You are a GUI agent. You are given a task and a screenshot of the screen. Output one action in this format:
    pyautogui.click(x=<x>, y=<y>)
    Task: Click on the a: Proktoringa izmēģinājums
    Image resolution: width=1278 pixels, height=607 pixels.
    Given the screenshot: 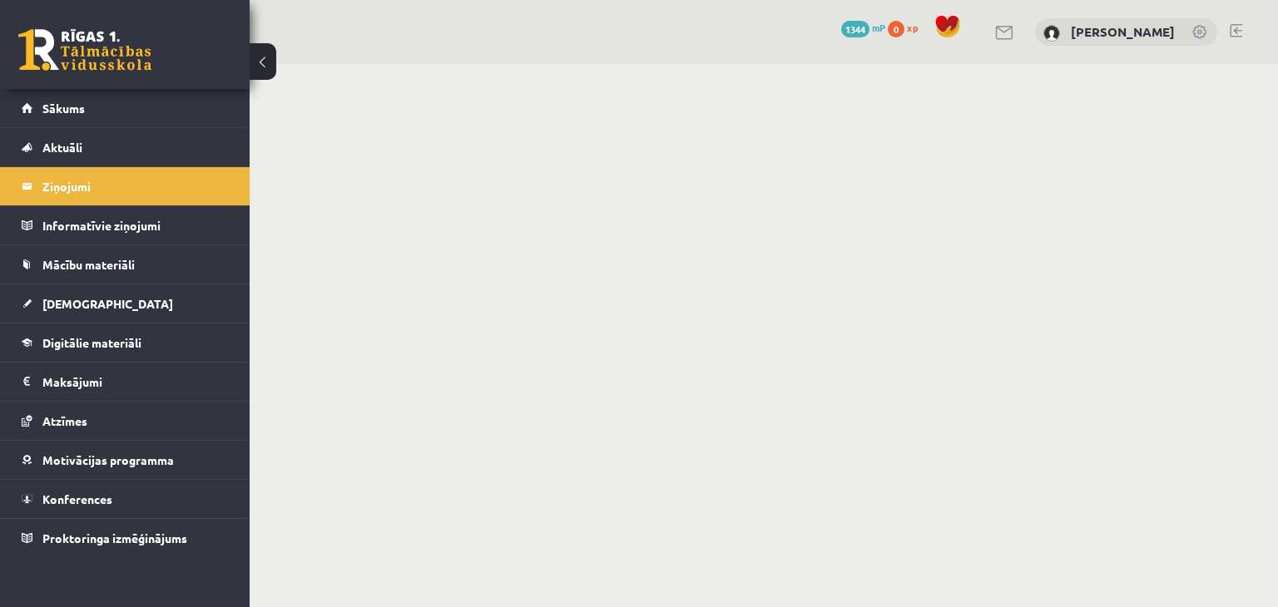 What is the action you would take?
    pyautogui.click(x=125, y=538)
    